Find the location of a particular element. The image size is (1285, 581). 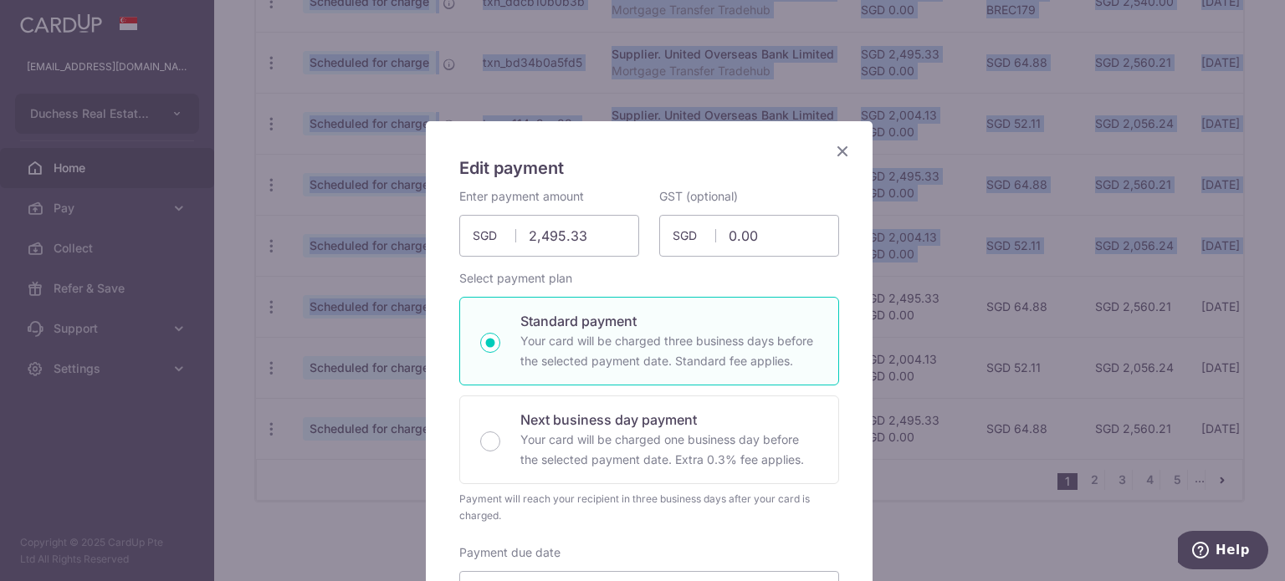

label: Payment due date is located at coordinates (509, 553).